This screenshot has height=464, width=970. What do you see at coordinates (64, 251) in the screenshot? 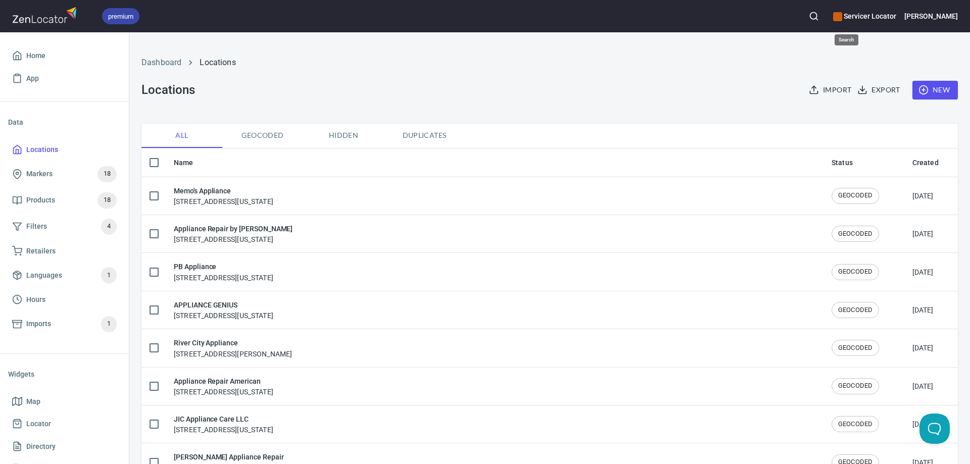
I see `a: Retailers` at bounding box center [64, 251].